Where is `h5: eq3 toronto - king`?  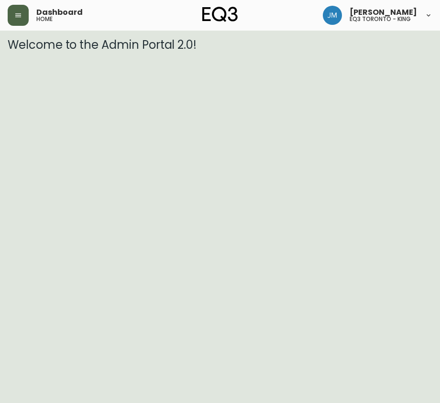
h5: eq3 toronto - king is located at coordinates (380, 19).